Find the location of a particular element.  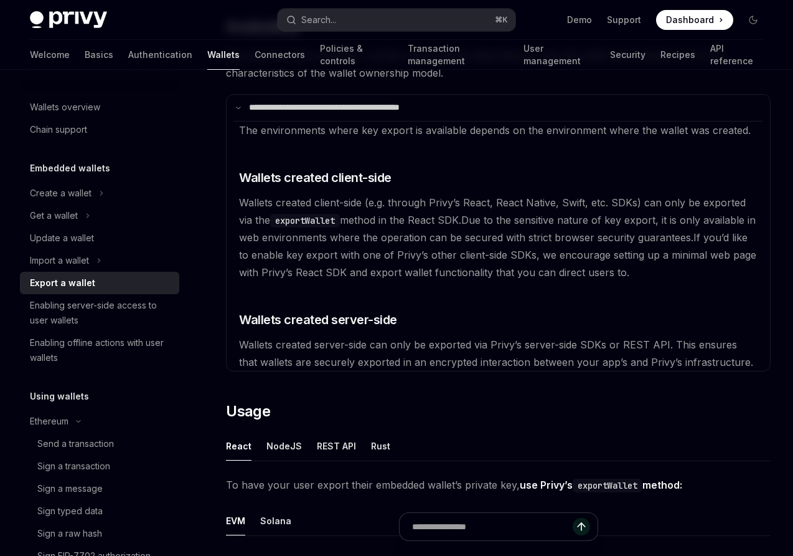

button: Toggle Create a wallet section is located at coordinates (100, 193).